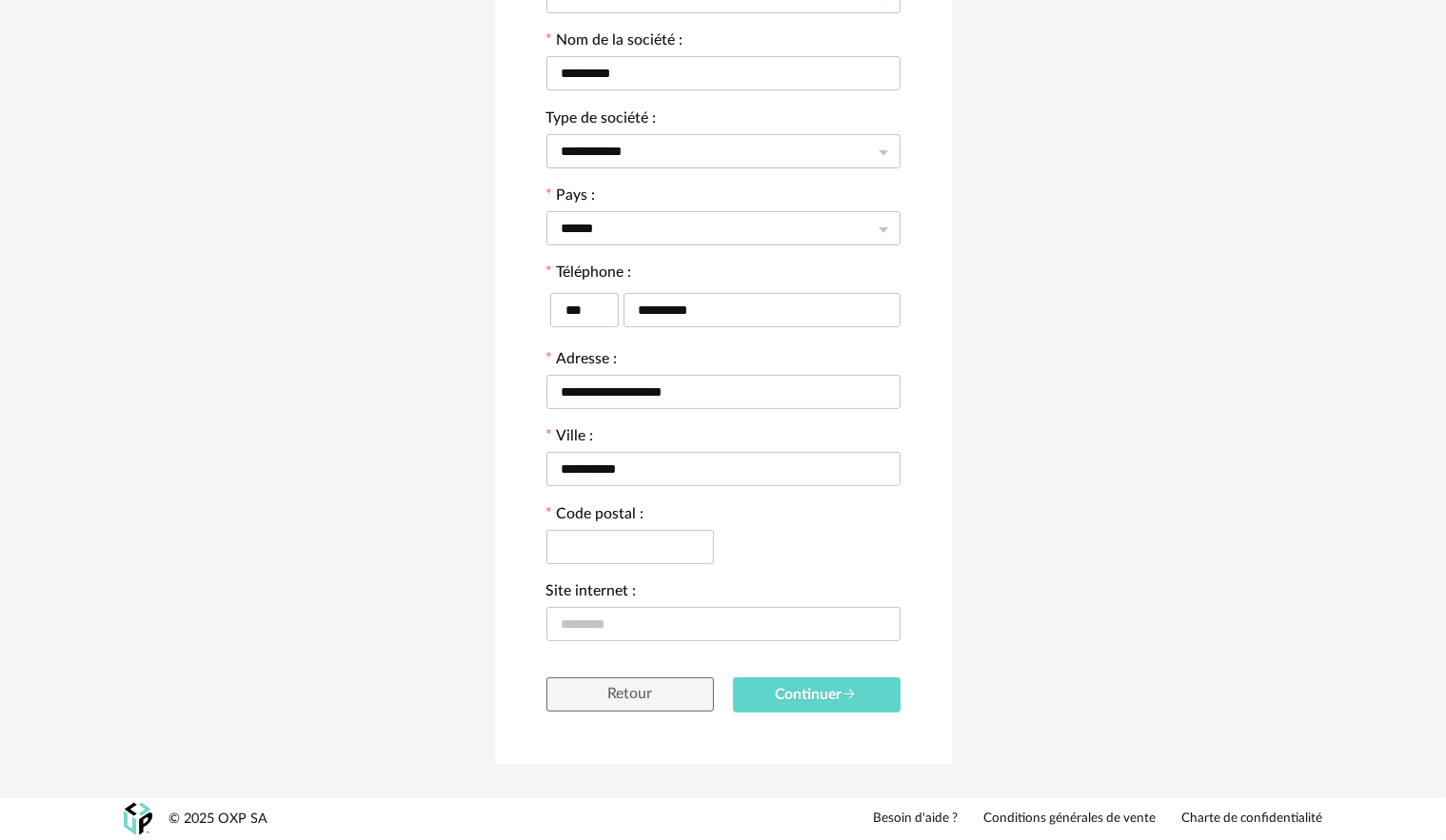  Describe the element at coordinates (816, 695) in the screenshot. I see `button: Continuer` at that location.